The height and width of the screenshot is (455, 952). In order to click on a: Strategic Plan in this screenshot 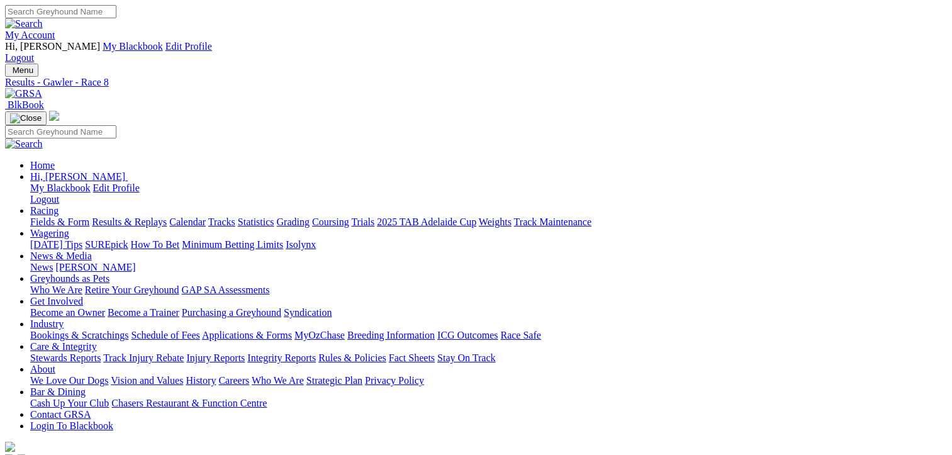, I will do `click(334, 380)`.